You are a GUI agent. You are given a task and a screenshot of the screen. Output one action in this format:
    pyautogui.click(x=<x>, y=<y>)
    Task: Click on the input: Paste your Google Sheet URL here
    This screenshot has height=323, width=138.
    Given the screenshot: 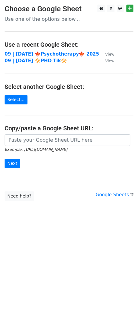 What is the action you would take?
    pyautogui.click(x=67, y=140)
    